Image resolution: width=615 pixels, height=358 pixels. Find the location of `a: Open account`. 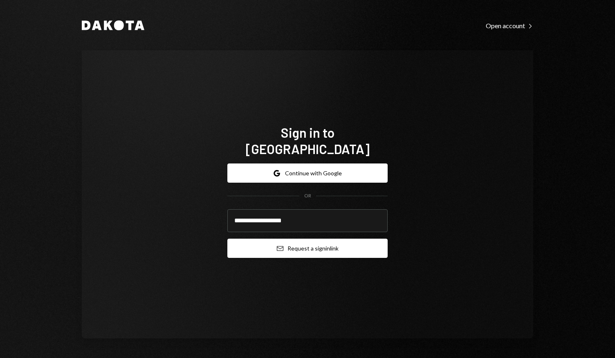

a: Open account is located at coordinates (510, 25).